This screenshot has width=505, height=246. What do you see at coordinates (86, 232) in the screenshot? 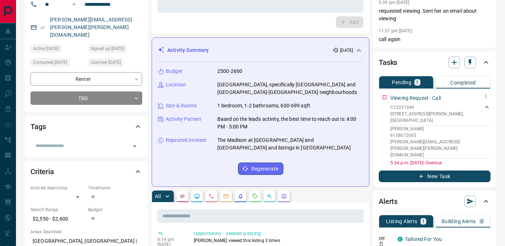
I see `p: Areas Searched:` at bounding box center [86, 232].